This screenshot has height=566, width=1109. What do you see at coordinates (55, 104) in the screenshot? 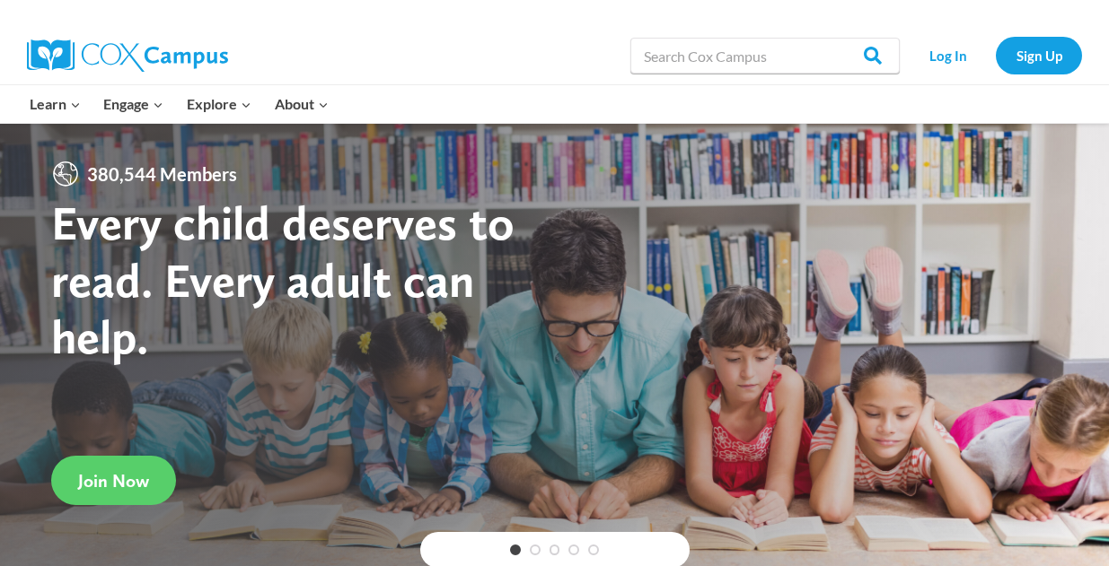
I see `span: Learn` at bounding box center [55, 104].